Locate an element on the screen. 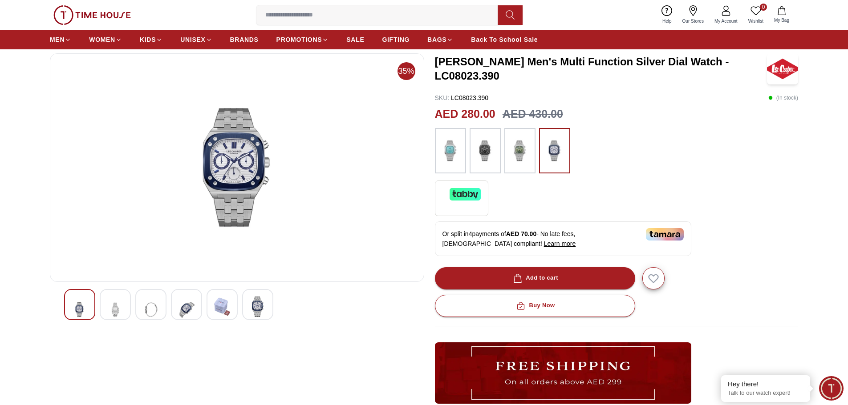  span: 35% is located at coordinates (406, 71).